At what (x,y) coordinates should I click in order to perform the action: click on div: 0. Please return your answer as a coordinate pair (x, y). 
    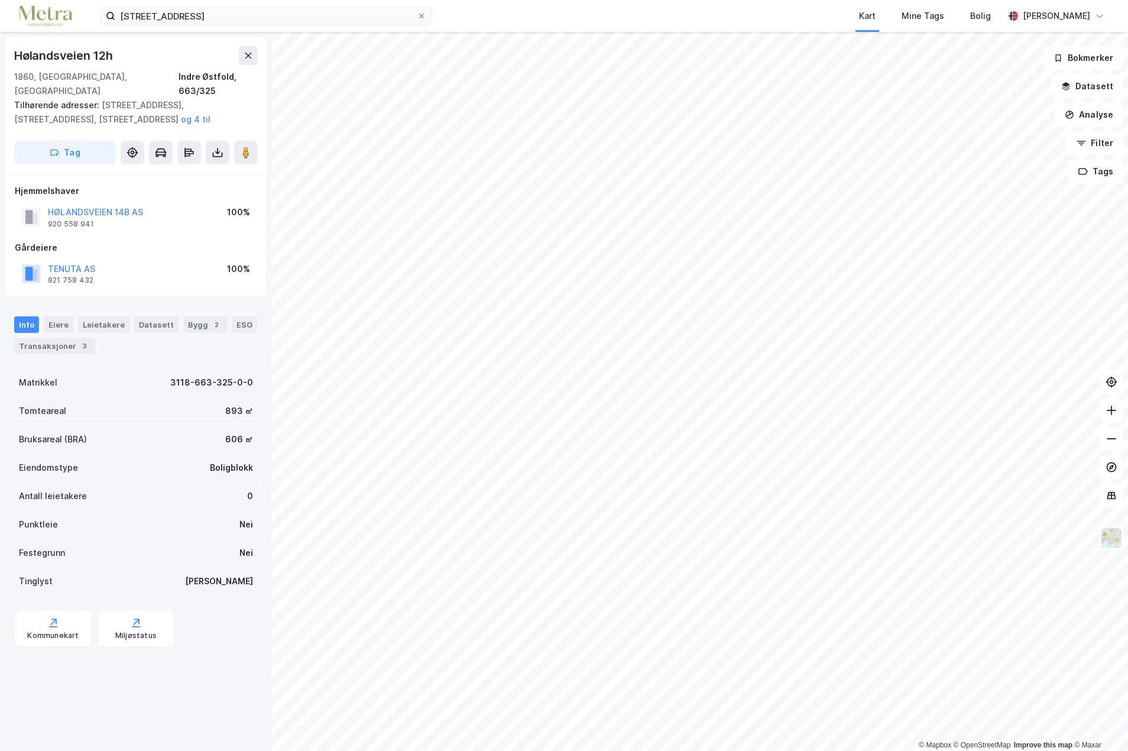
    Looking at the image, I should click on (250, 496).